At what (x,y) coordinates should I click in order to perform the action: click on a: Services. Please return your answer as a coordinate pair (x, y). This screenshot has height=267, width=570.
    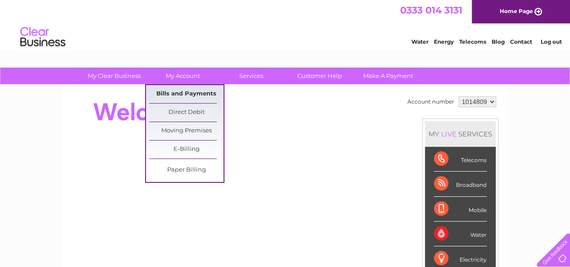
    Looking at the image, I should click on (251, 76).